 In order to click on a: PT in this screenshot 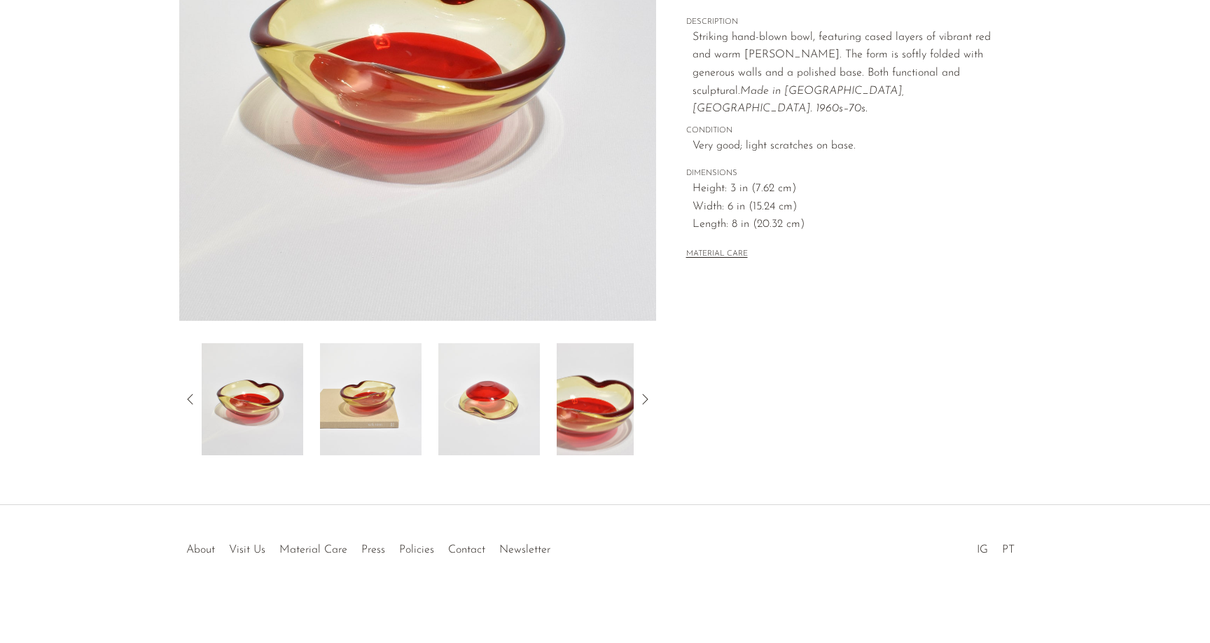, I will do `click(1008, 550)`.